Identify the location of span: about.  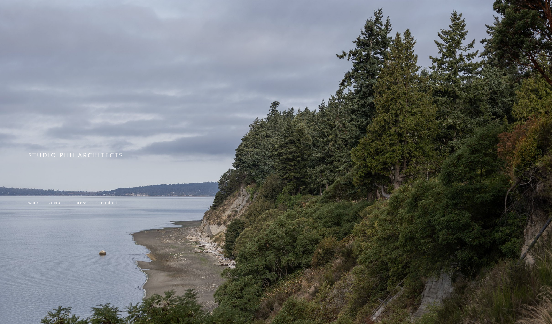
(56, 203).